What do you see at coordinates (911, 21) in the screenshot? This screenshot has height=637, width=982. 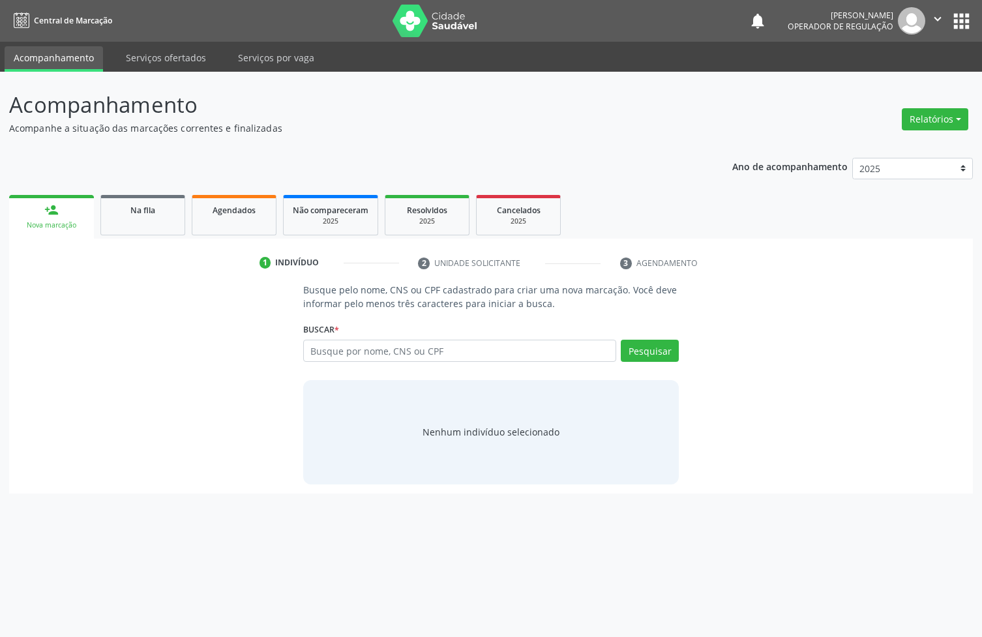 I see `img: img` at bounding box center [911, 21].